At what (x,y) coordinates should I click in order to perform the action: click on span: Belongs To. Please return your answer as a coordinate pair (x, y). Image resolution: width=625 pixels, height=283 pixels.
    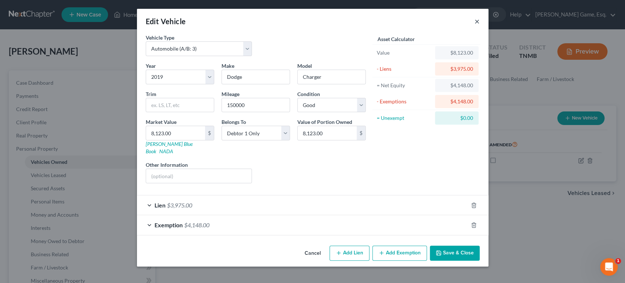
    Looking at the image, I should click on (234, 122).